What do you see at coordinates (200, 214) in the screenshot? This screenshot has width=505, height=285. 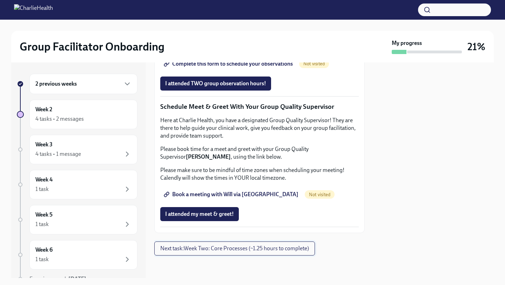 I see `span: I attended my meet & greet!` at bounding box center [200, 214].